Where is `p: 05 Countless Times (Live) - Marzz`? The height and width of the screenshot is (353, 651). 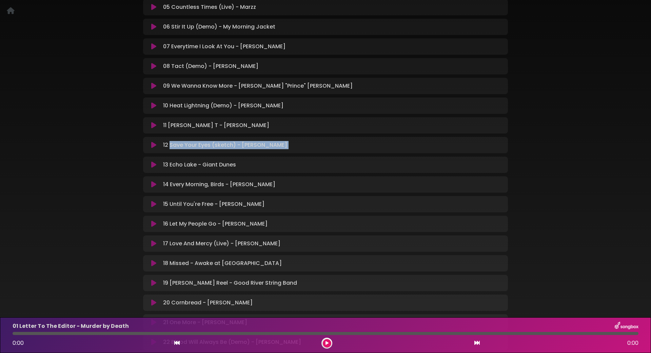
p: 05 Countless Times (Live) - Marzz is located at coordinates (210, 7).